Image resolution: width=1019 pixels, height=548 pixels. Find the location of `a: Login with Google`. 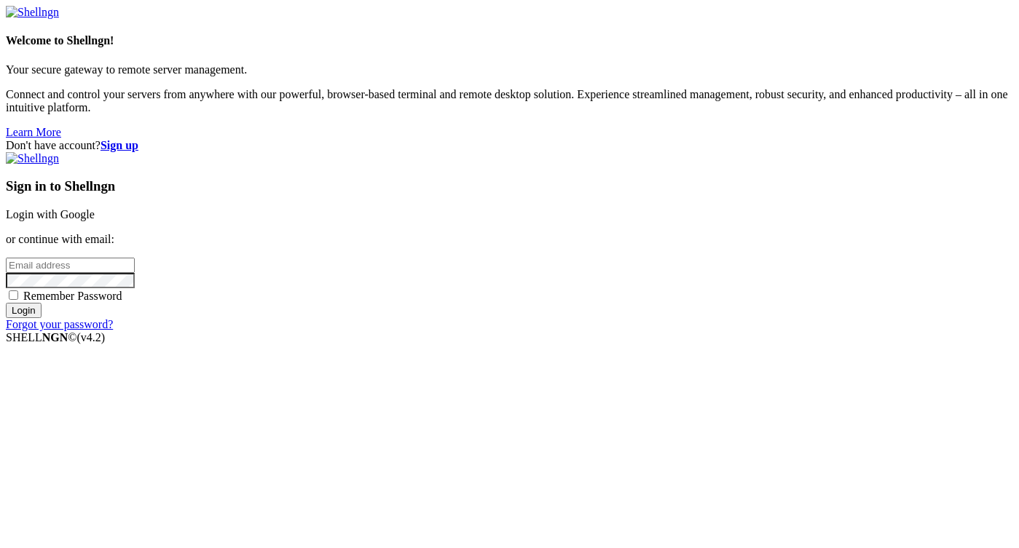

a: Login with Google is located at coordinates (50, 214).